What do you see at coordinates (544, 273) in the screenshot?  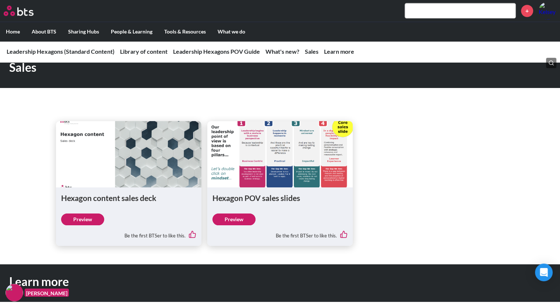 I see `div: Open Intercom Messenger` at bounding box center [544, 273].